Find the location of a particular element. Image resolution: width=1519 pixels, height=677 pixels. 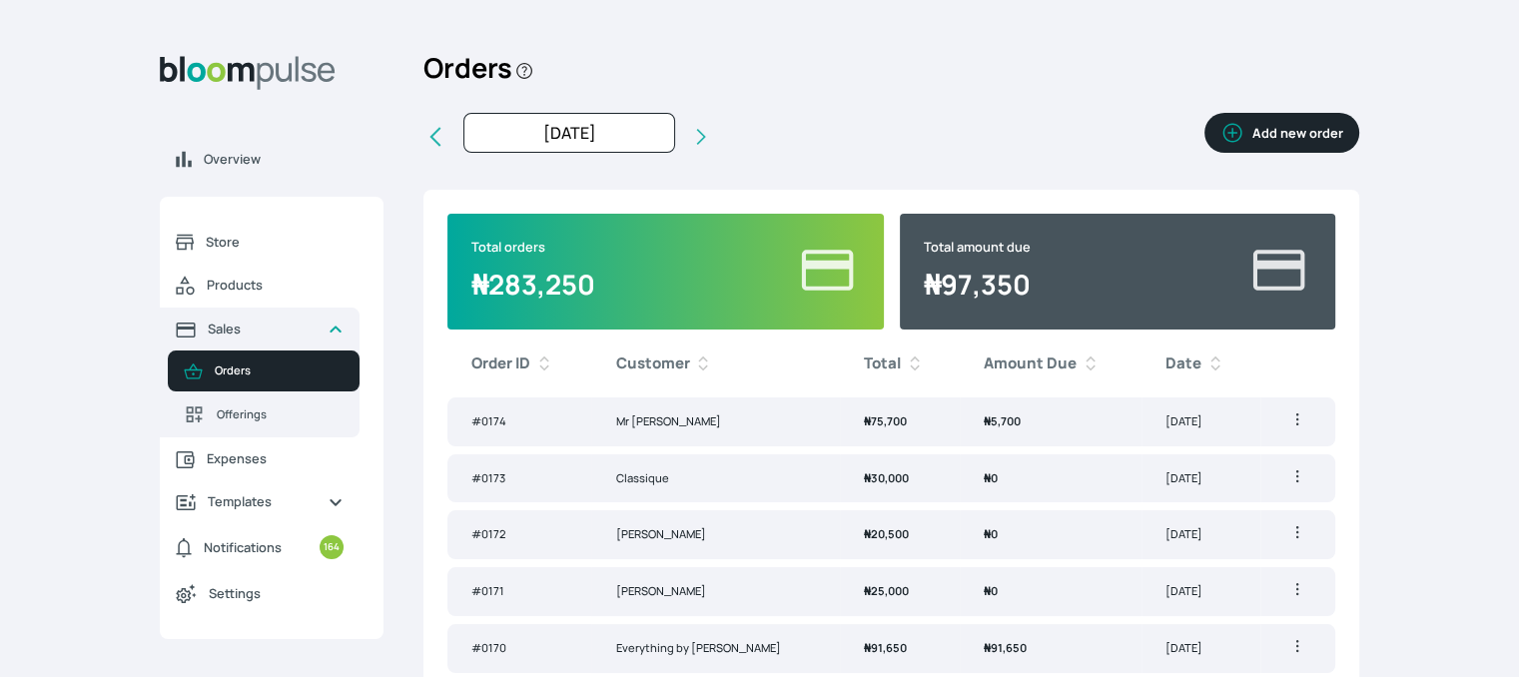

span: Sales is located at coordinates (260, 329).